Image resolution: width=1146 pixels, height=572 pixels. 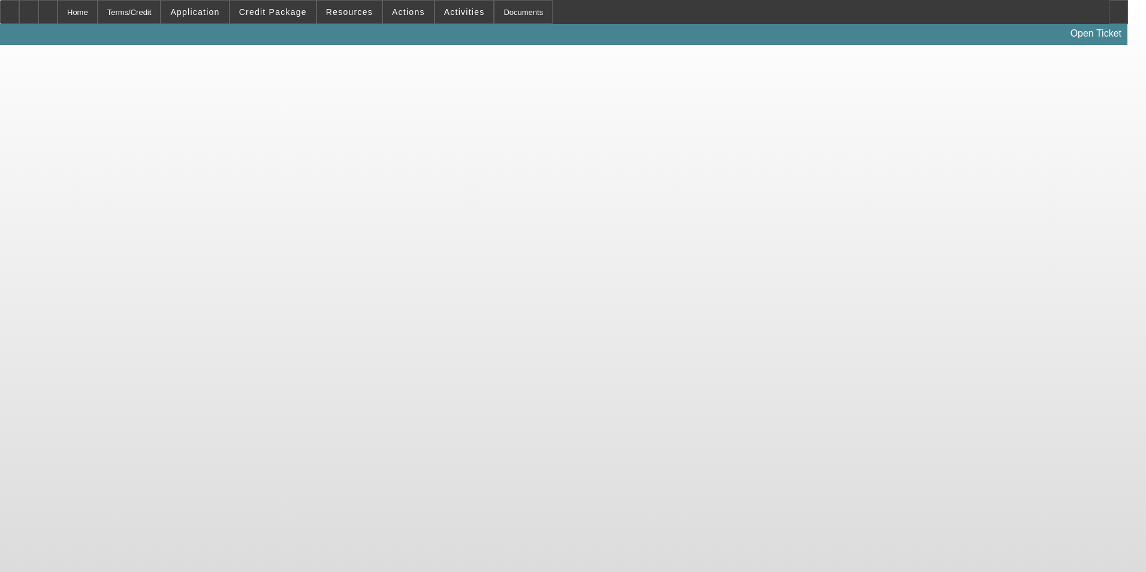 What do you see at coordinates (465, 12) in the screenshot?
I see `button: Activities` at bounding box center [465, 12].